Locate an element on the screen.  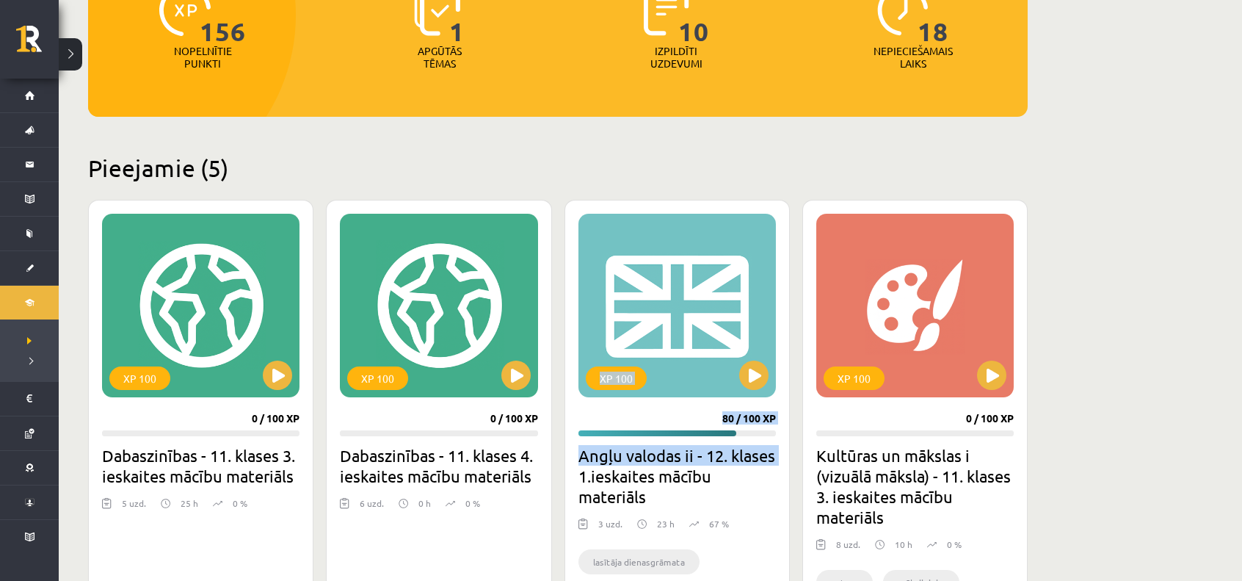
p: Apgūtās tēmas is located at coordinates (440, 57).